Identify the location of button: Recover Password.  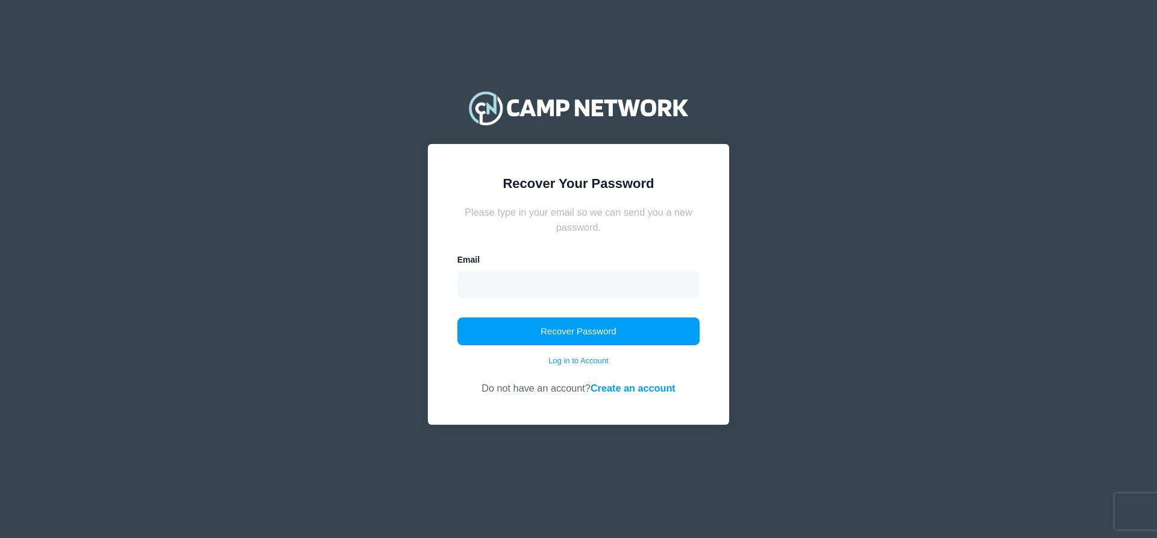
(579, 332).